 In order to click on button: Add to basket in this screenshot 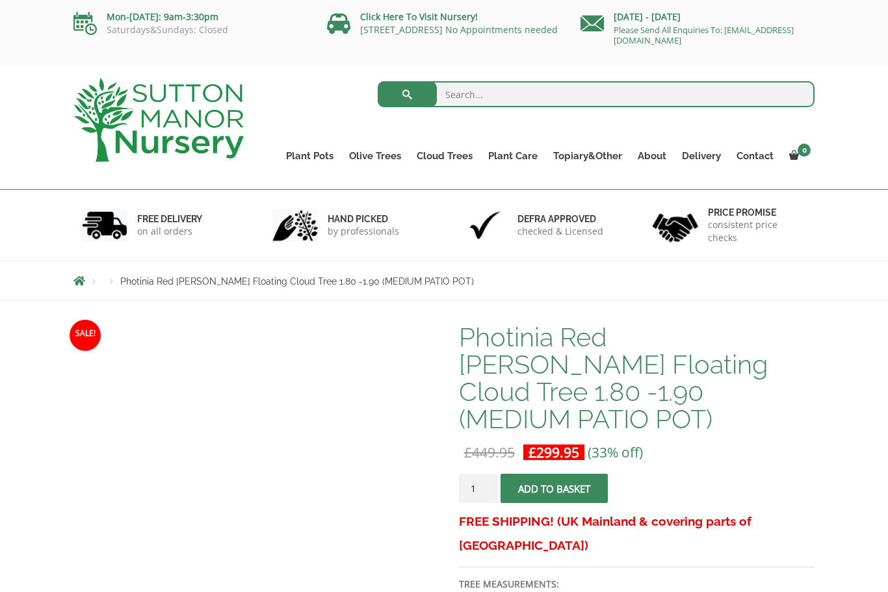, I will do `click(554, 488)`.